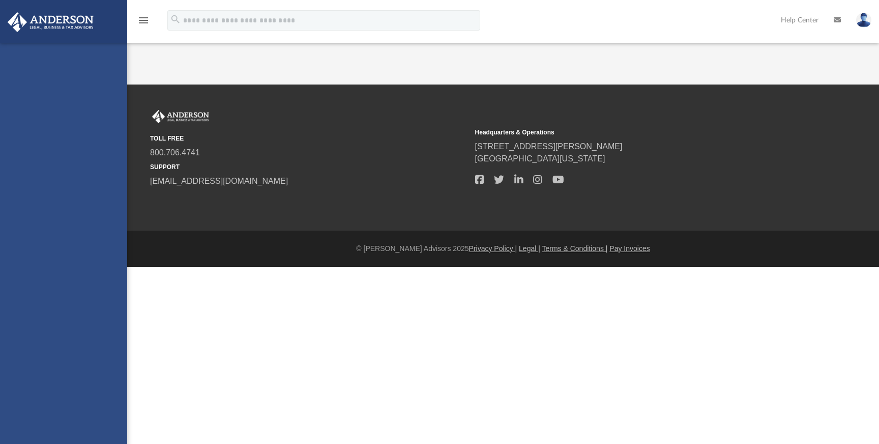 The width and height of the screenshot is (879, 444). Describe the element at coordinates (175, 152) in the screenshot. I see `a: 800.706.4741` at that location.